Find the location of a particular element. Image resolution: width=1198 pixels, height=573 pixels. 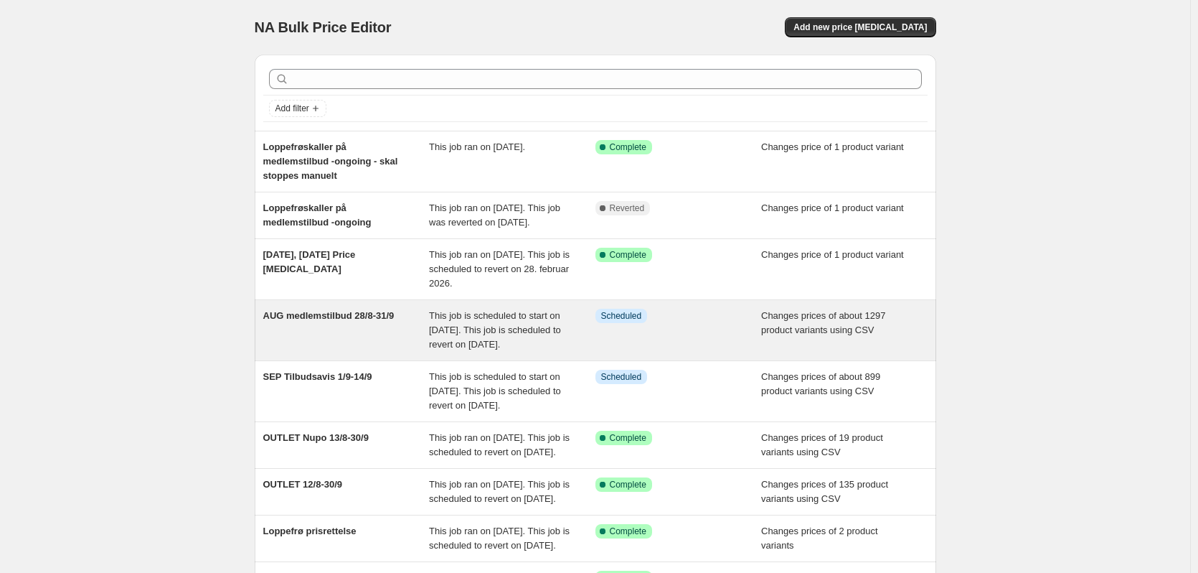

span: Loppefrø prisrettelse is located at coordinates (310, 530).